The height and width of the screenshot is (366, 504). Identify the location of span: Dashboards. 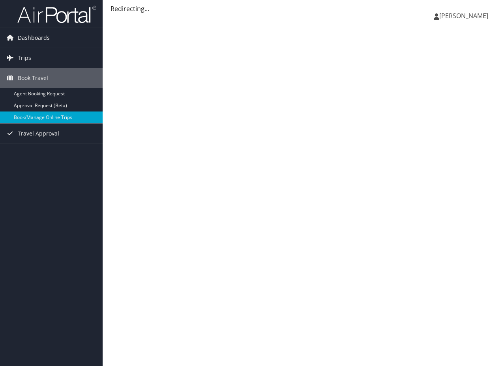
(34, 38).